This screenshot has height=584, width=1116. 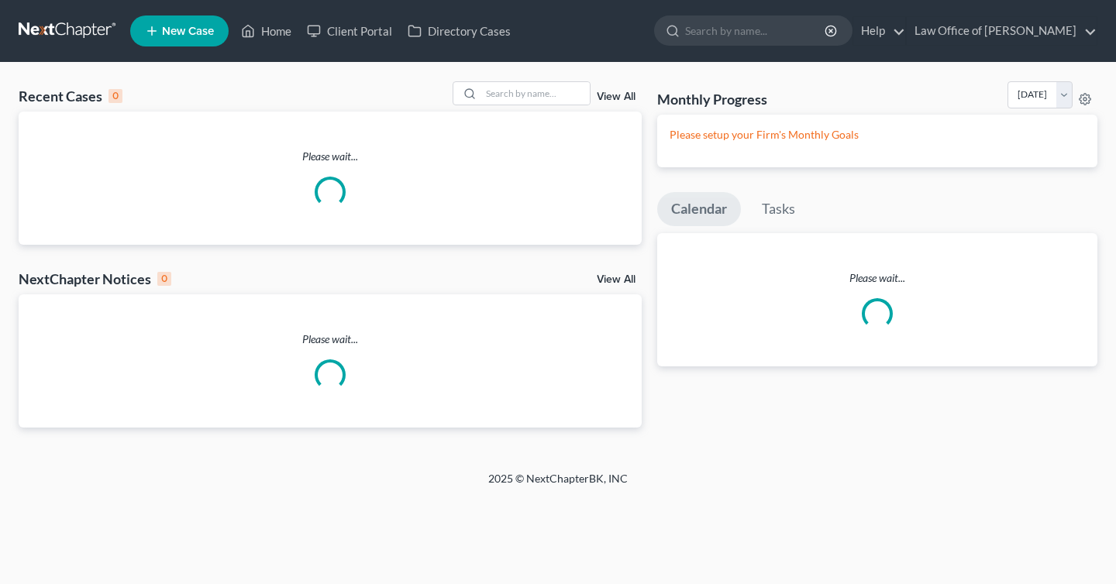 I want to click on a: Home, so click(x=266, y=31).